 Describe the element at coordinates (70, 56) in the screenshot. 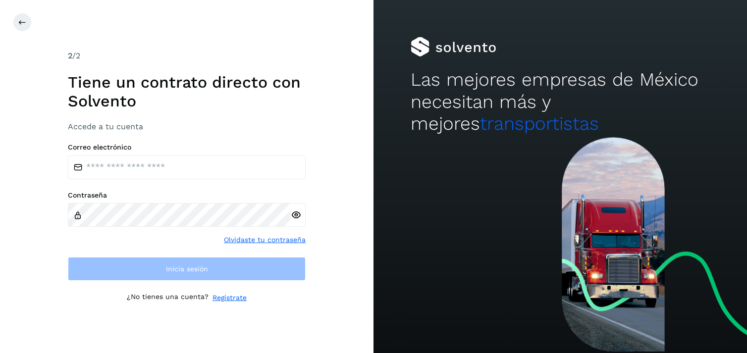

I see `span: 2` at that location.